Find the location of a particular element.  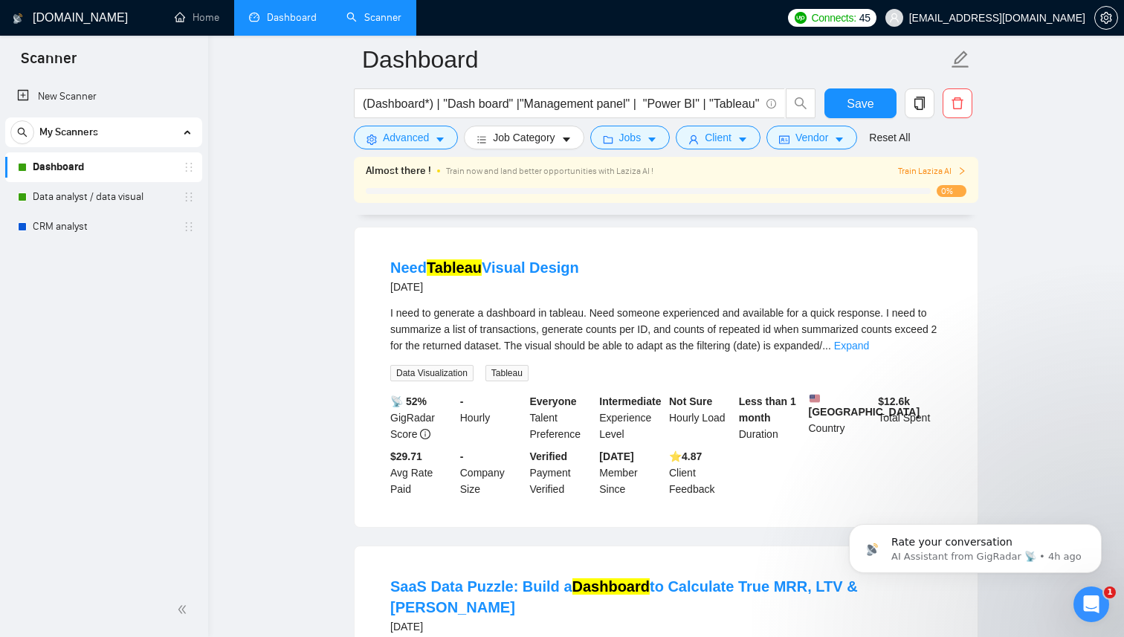

div: Talent Preference is located at coordinates (562, 418).